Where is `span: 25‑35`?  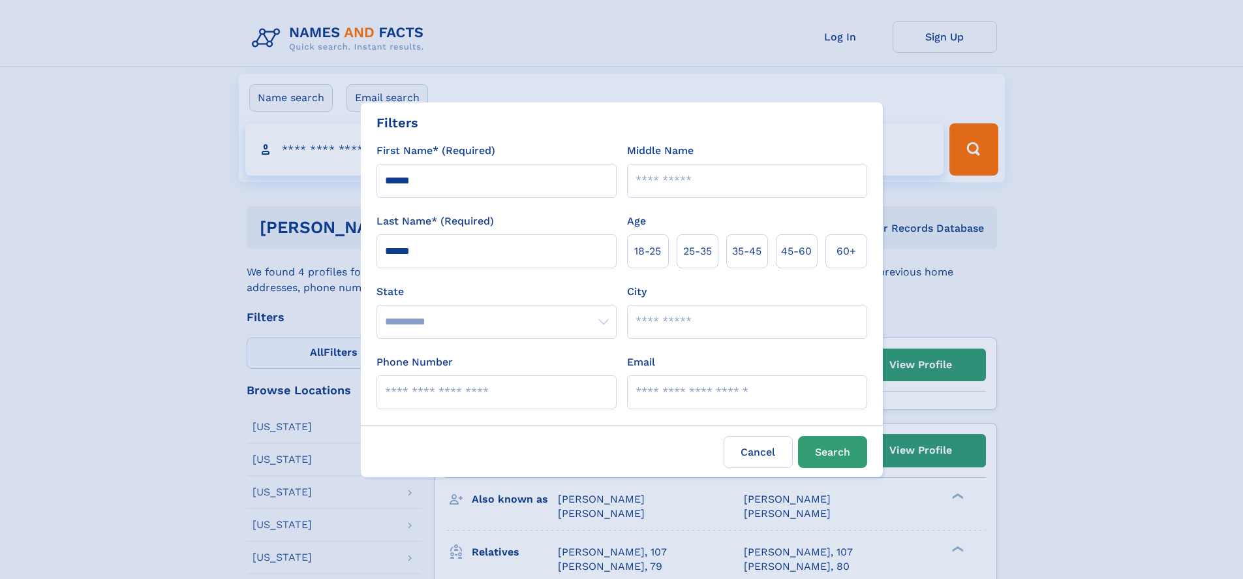
span: 25‑35 is located at coordinates (697, 251).